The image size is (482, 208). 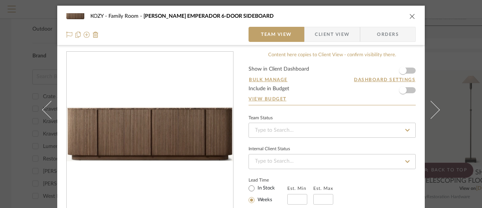 What do you see at coordinates (150, 133) in the screenshot?
I see `img: b6d75bf3-a6e4-43d8-9087-dbb76abae71d_436x436.jpg` at bounding box center [150, 133].